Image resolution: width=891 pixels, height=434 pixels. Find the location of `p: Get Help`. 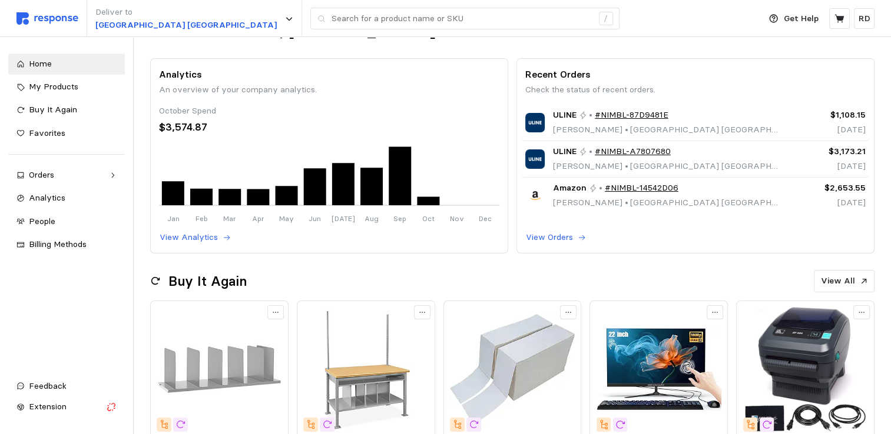

p: Get Help is located at coordinates (801, 19).